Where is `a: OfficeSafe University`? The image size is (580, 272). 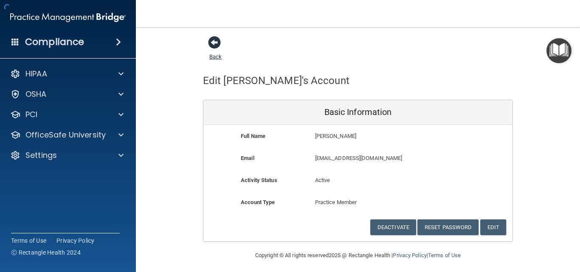
a: OfficeSafe University is located at coordinates (67, 135).